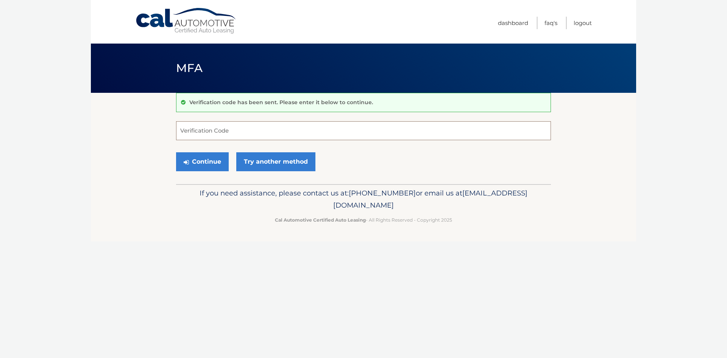 The image size is (727, 358). Describe the element at coordinates (513, 23) in the screenshot. I see `a: Dashboard` at that location.